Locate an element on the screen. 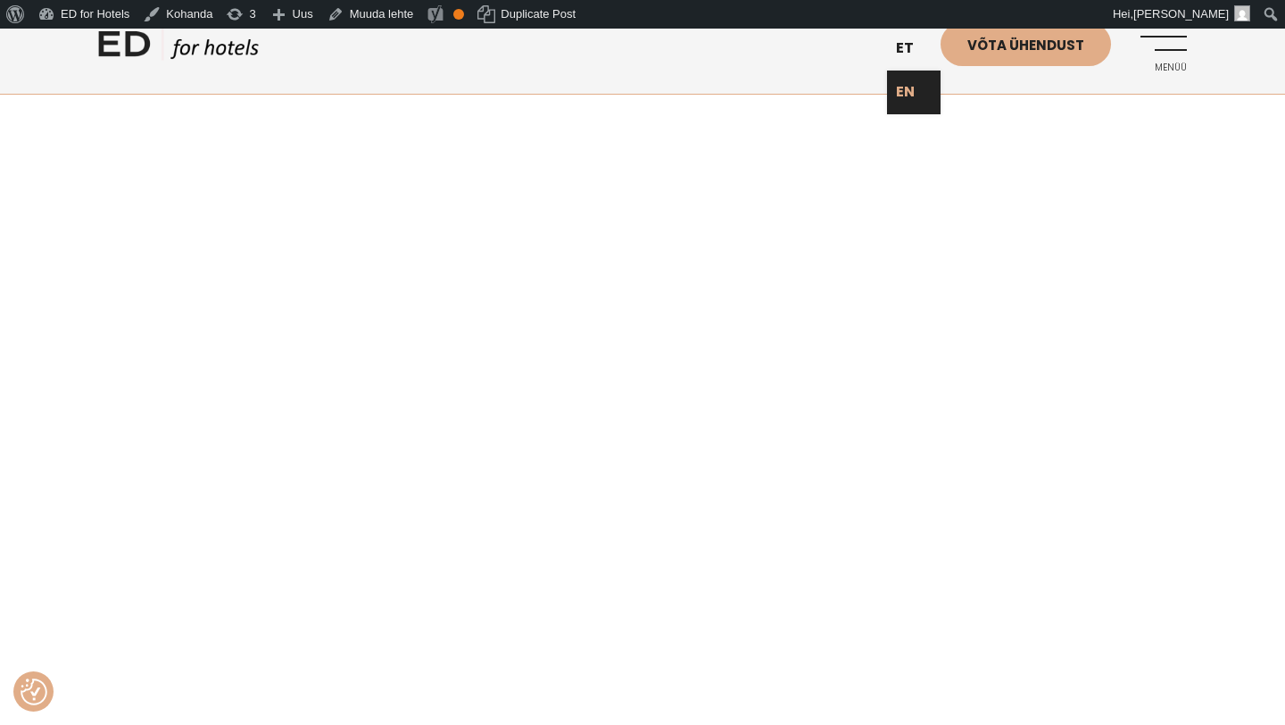 Image resolution: width=1285 pixels, height=725 pixels. img: Revisit consent button is located at coordinates (34, 692).